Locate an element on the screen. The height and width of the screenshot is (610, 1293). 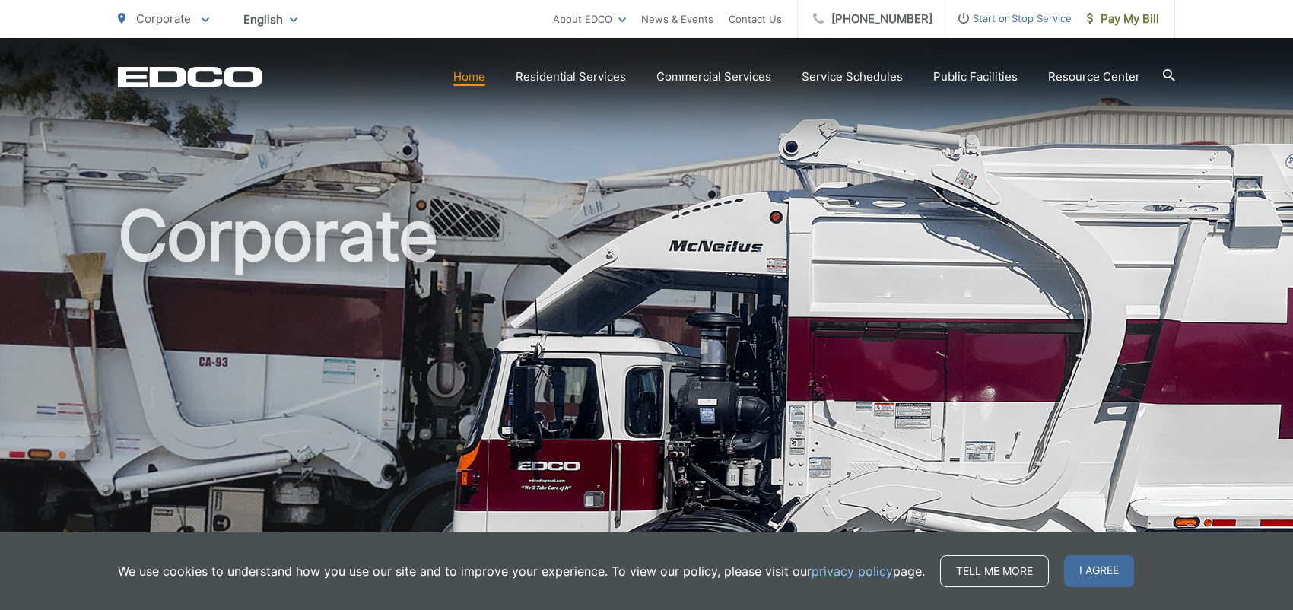
p: We use cookies to understand how you use our site and to improve your experience. To view our pol... is located at coordinates (521, 571).